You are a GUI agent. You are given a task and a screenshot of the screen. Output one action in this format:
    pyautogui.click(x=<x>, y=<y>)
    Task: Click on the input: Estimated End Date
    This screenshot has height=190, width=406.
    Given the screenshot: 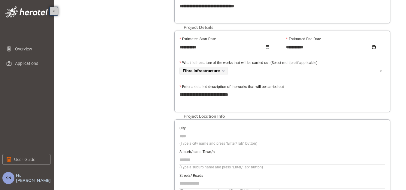 What is the action you would take?
    pyautogui.click(x=328, y=47)
    